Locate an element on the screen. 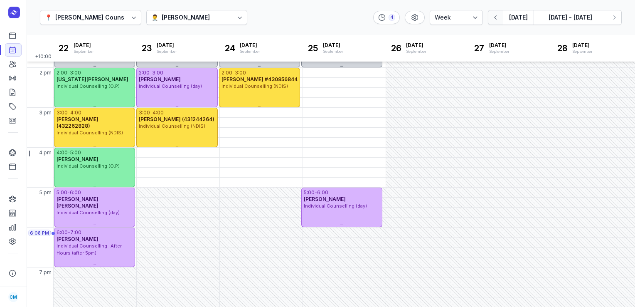 The image size is (635, 307). span: CM is located at coordinates (13, 297).